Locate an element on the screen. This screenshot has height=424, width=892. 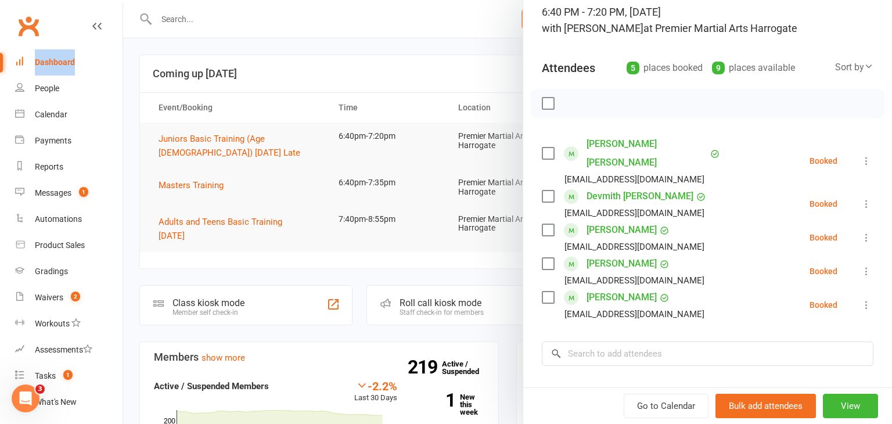
a: Gradings is located at coordinates (69, 271).